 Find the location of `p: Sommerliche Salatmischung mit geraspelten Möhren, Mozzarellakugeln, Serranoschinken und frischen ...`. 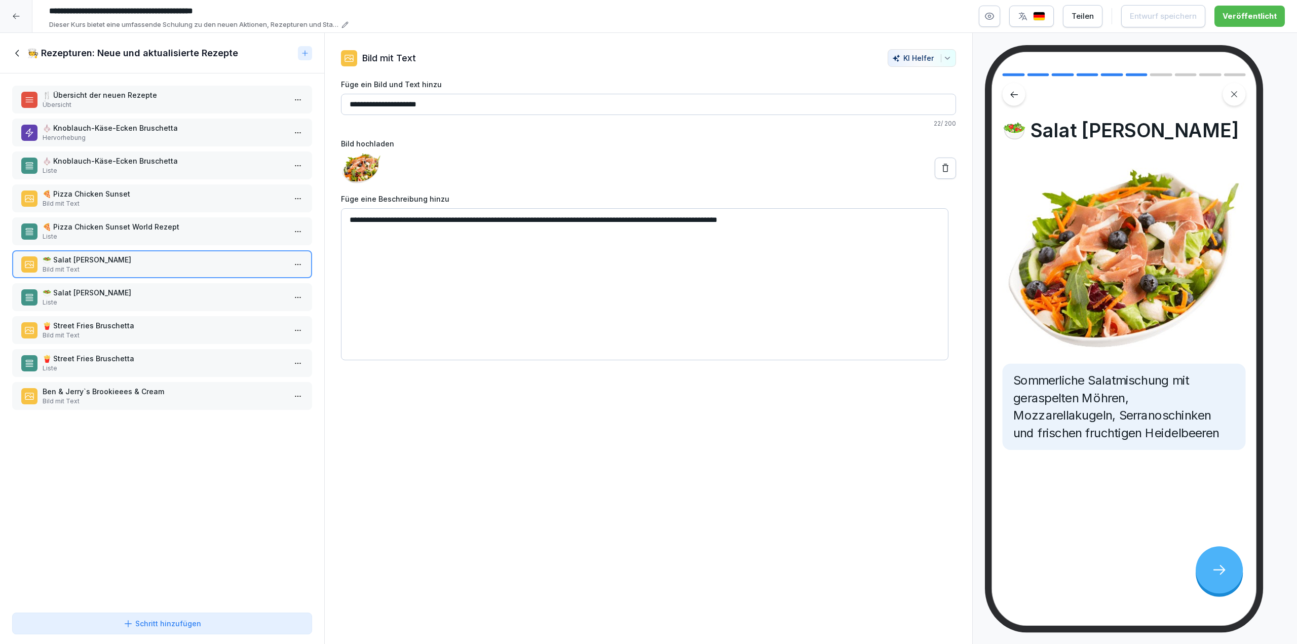

p: Sommerliche Salatmischung mit geraspelten Möhren, Mozzarellakugeln, Serranoschinken und frischen ... is located at coordinates (1124, 406).